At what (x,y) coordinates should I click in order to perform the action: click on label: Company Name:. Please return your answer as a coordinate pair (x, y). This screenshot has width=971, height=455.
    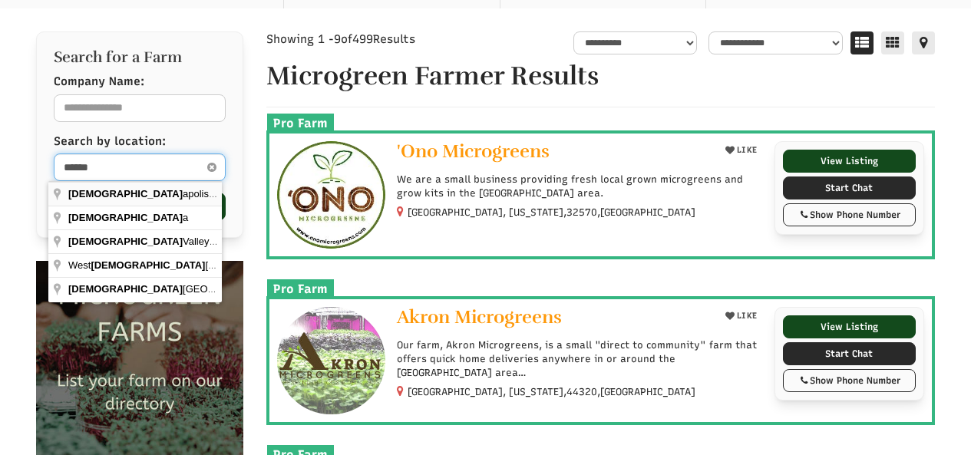
    Looking at the image, I should click on (99, 81).